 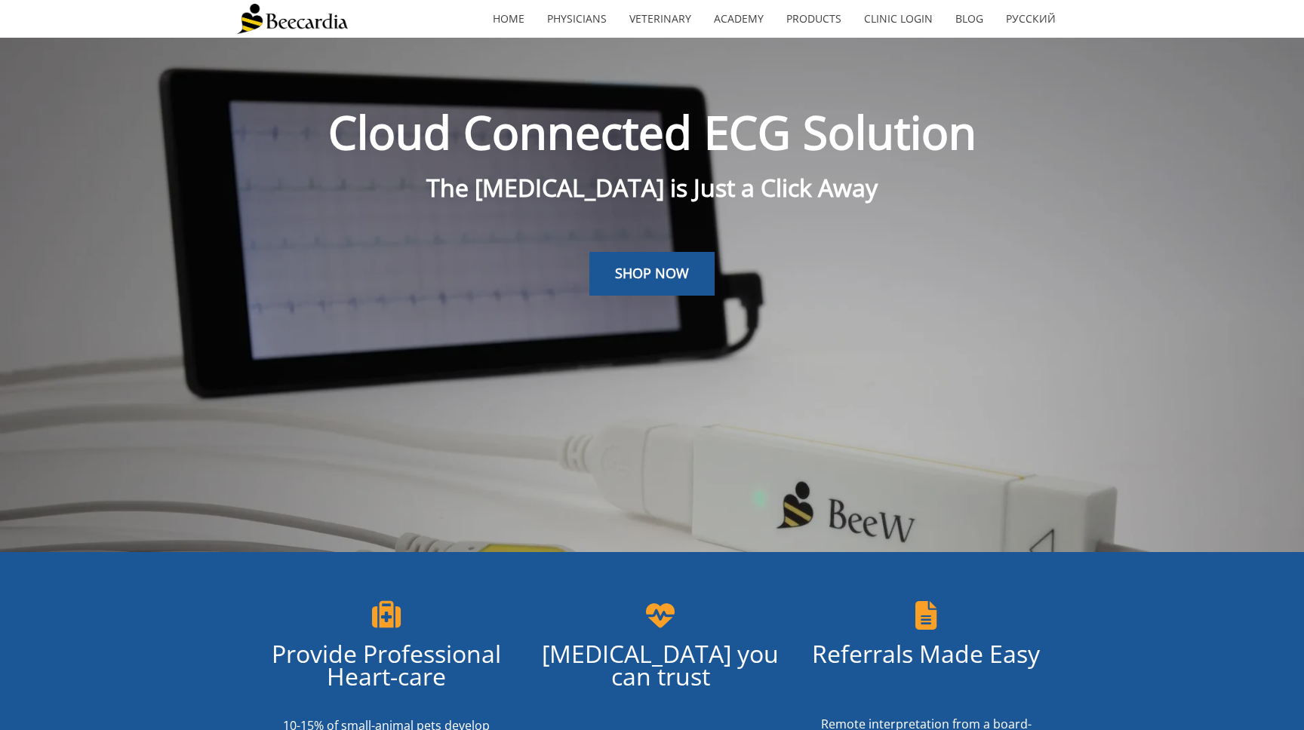 What do you see at coordinates (969, 19) in the screenshot?
I see `a: Blog` at bounding box center [969, 19].